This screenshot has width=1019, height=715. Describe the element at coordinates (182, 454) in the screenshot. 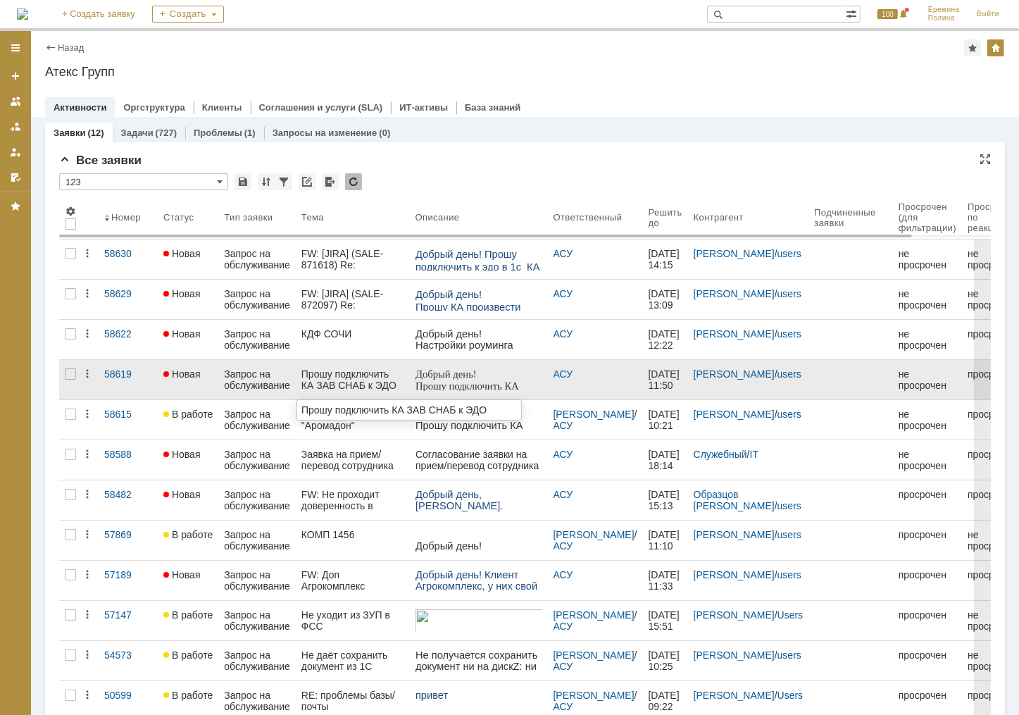

I see `span: Новая` at that location.